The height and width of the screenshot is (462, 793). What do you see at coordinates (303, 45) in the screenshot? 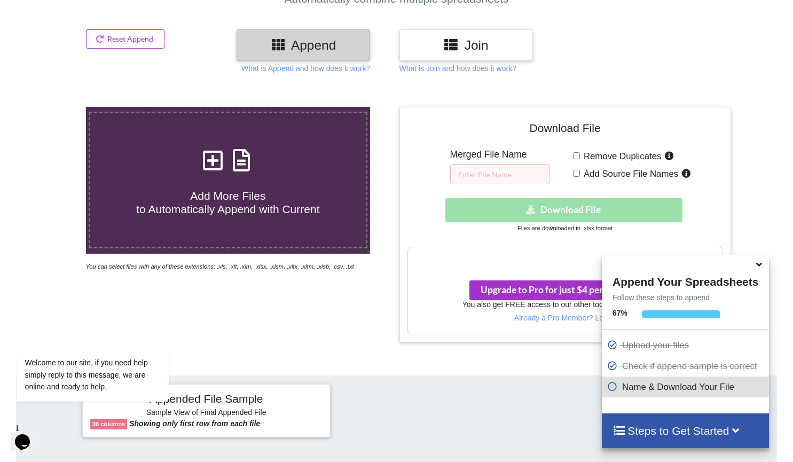
I see `h3: Append` at bounding box center [303, 45].